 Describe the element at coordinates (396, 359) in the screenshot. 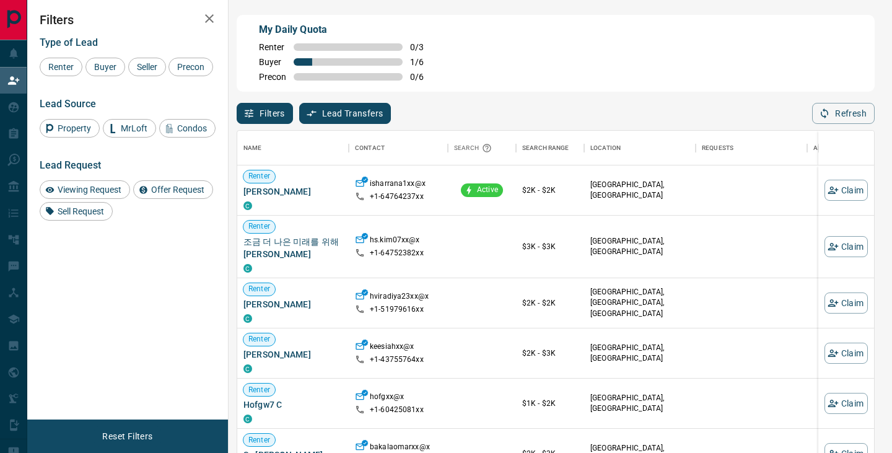

I see `p: +1- 43755764xx` at that location.